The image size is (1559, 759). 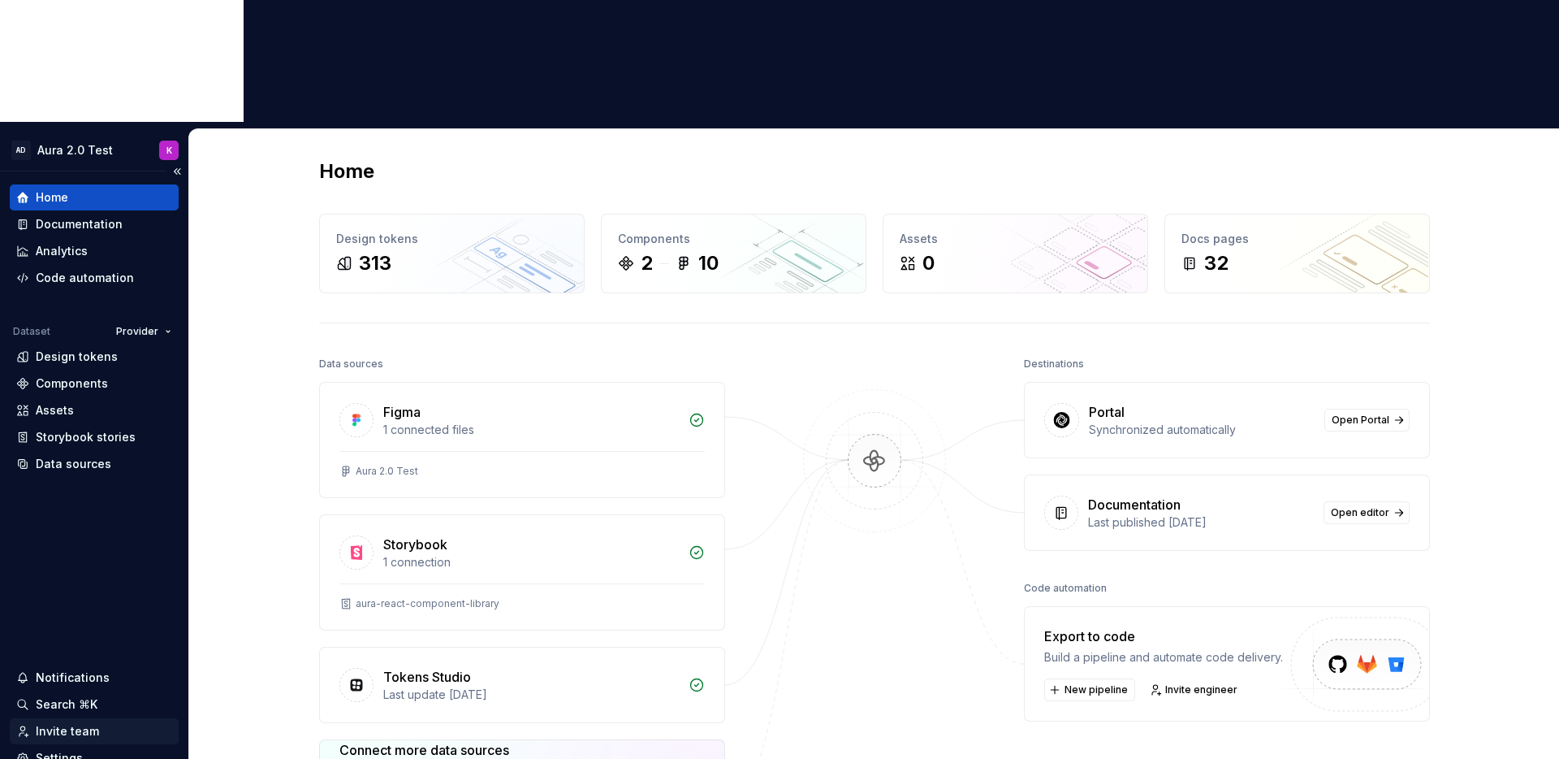 What do you see at coordinates (928, 263) in the screenshot?
I see `div: 0` at bounding box center [928, 263].